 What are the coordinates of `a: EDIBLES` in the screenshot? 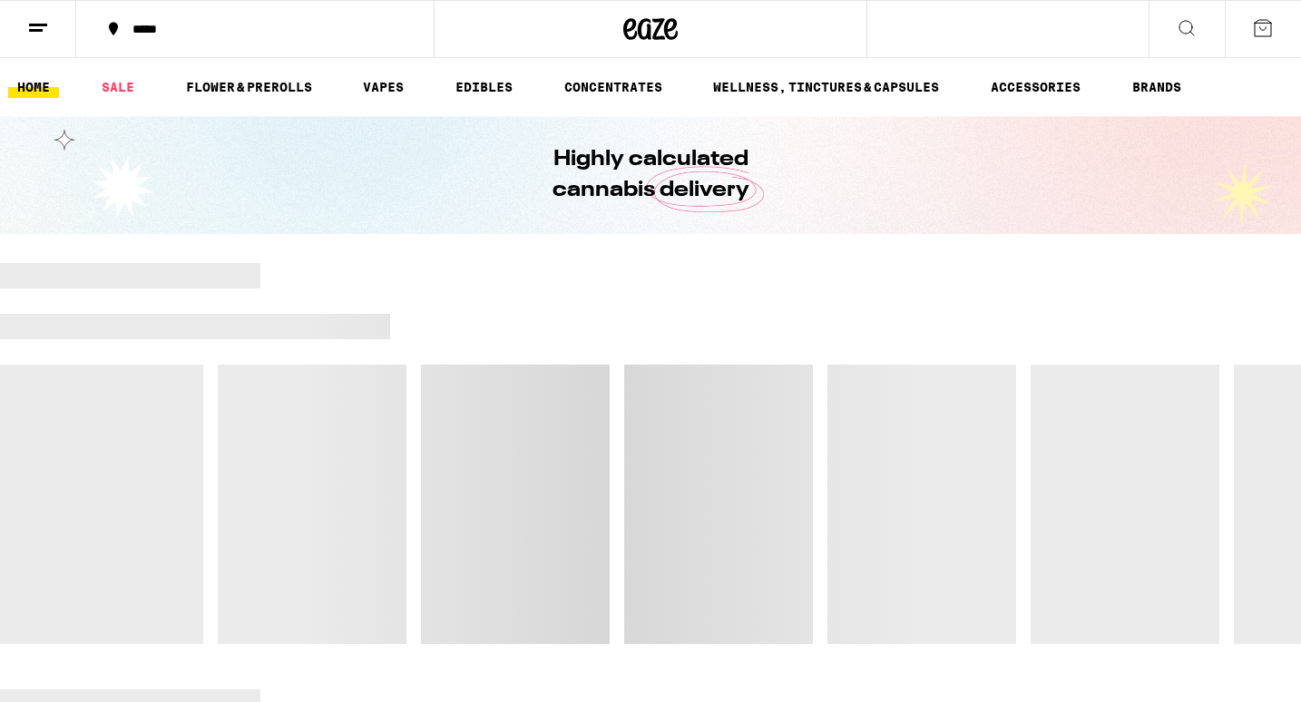 It's located at (484, 87).